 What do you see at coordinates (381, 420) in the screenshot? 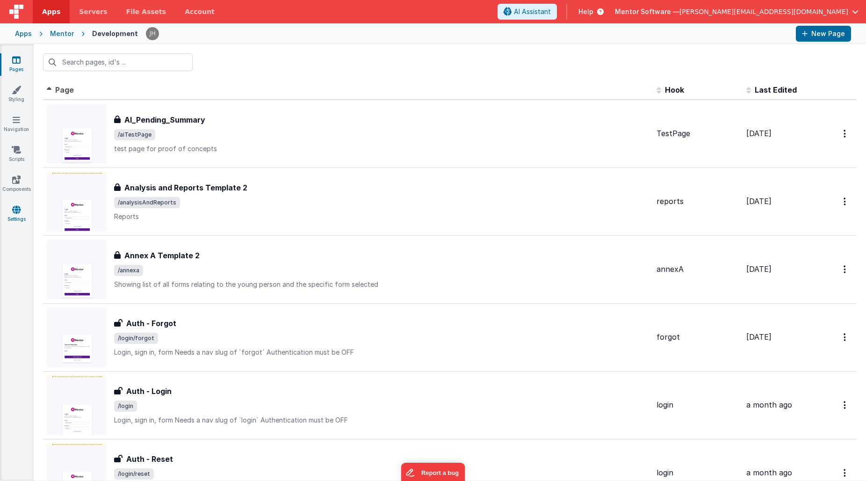
I see `p: Login, sign in, form Needs a nav slug of `login` Authentication must be OFF` at bounding box center [381, 420].